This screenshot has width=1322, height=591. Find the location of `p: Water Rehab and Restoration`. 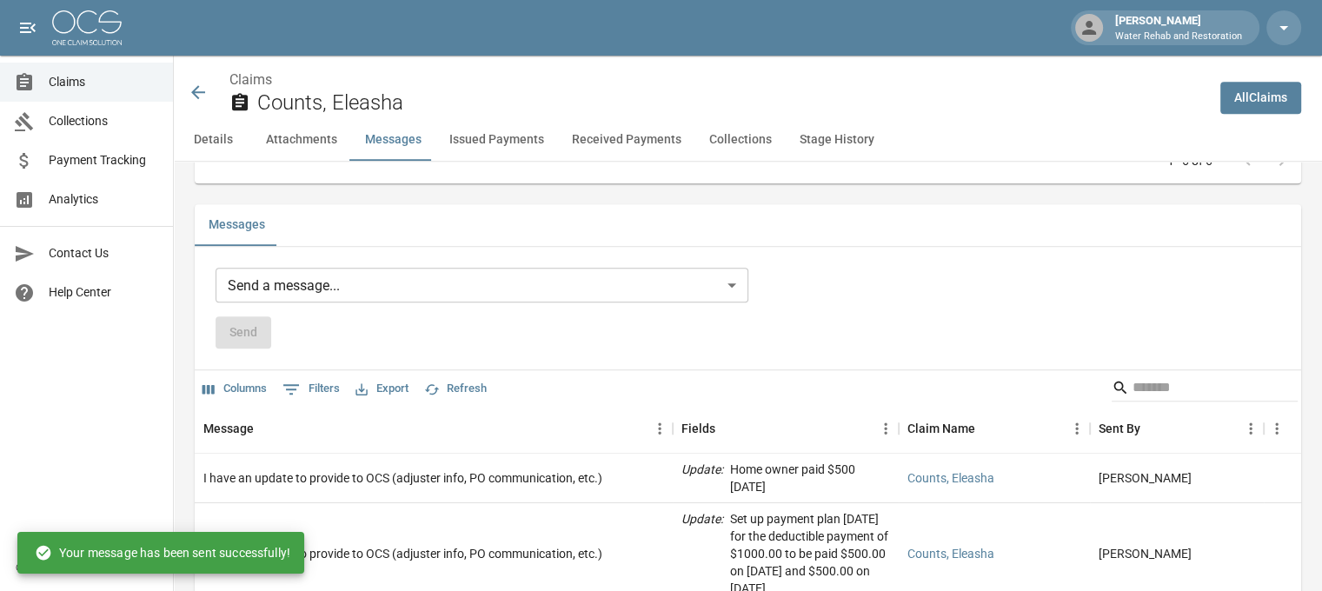

p: Water Rehab and Restoration is located at coordinates (1178, 36).